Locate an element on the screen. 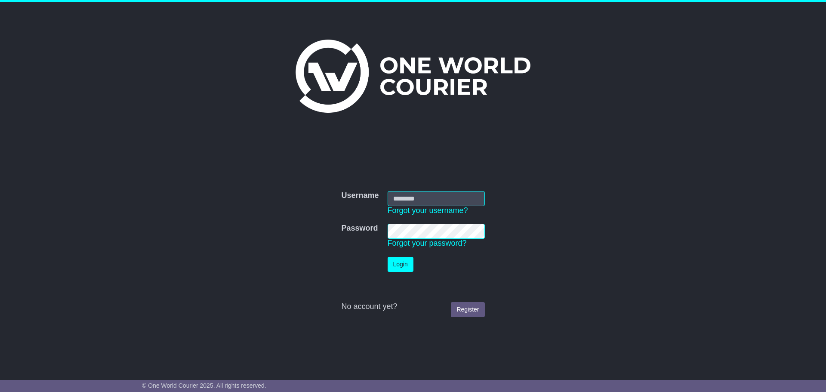  a: Forgot your password? is located at coordinates (427, 243).